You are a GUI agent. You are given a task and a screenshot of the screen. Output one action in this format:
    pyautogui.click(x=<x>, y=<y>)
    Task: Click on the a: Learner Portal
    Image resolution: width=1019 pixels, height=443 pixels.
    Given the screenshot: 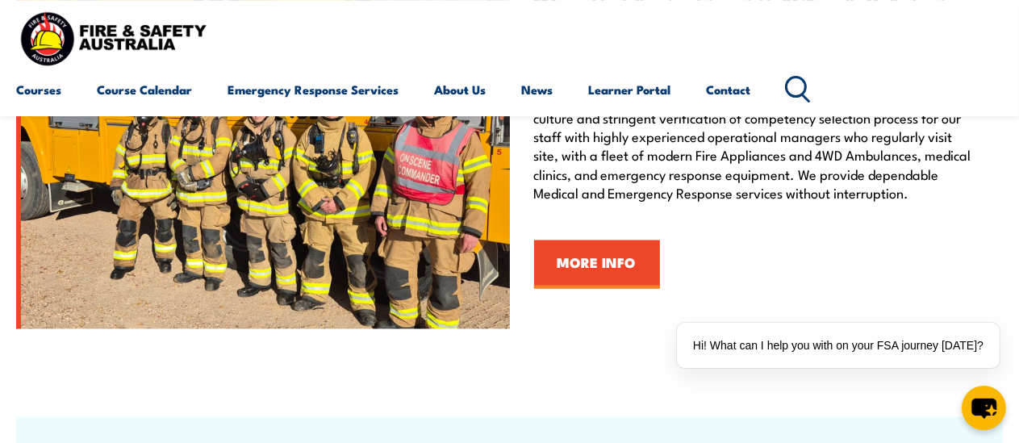 What is the action you would take?
    pyautogui.click(x=629, y=90)
    